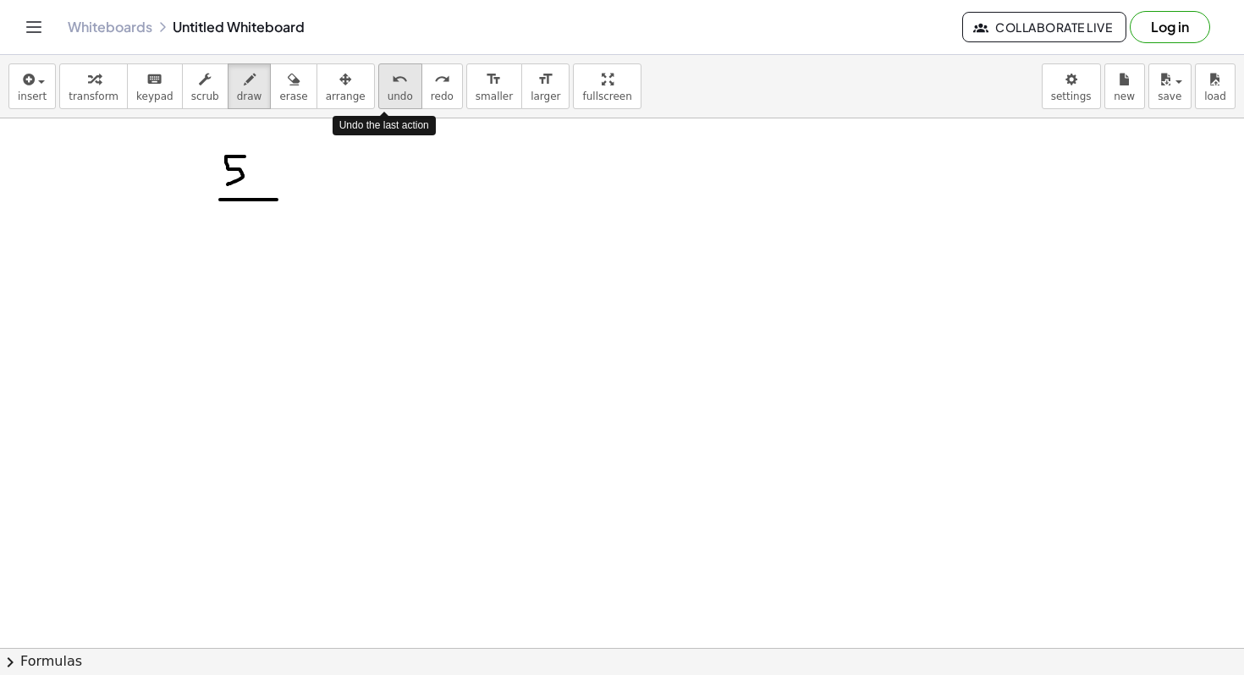  Describe the element at coordinates (1071, 96) in the screenshot. I see `span: settings` at that location.